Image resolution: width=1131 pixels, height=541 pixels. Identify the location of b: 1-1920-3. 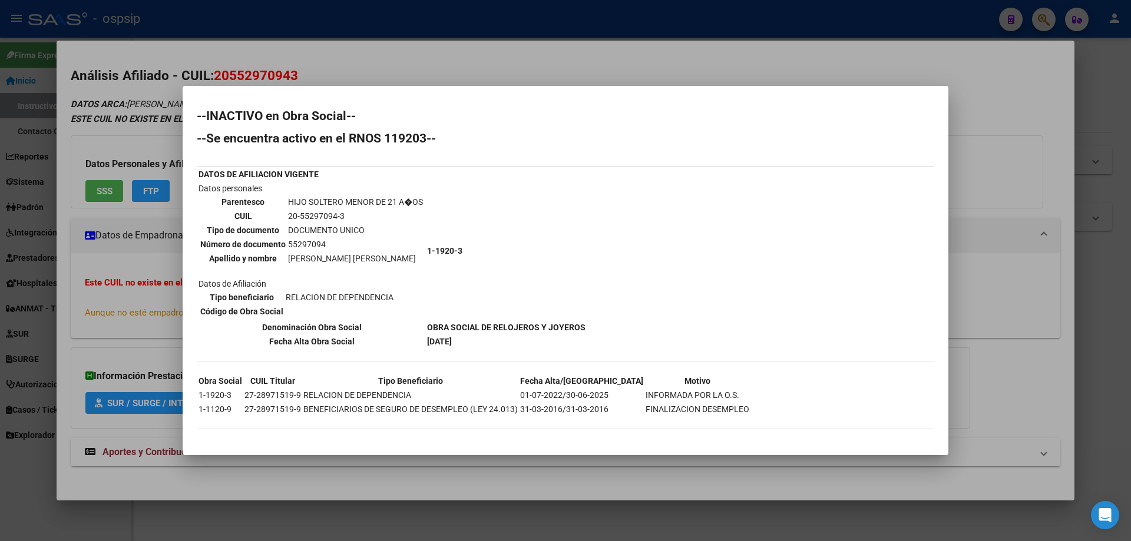
(445, 251).